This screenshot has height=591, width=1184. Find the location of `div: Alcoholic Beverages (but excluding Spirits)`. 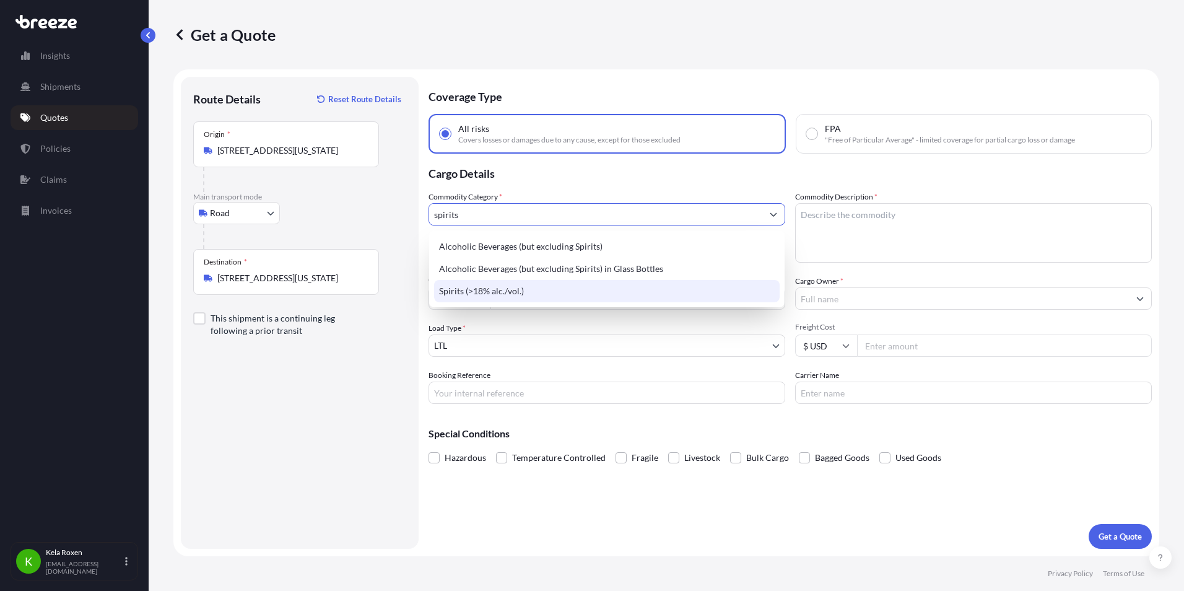

div: Alcoholic Beverages (but excluding Spirits) is located at coordinates (607, 246).